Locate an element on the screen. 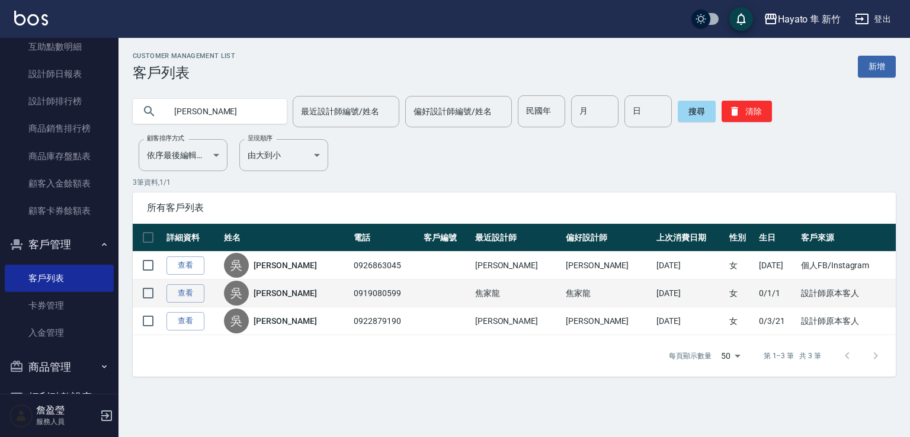 Image resolution: width=910 pixels, height=437 pixels. a: 商品銷售排行榜 is located at coordinates (59, 129).